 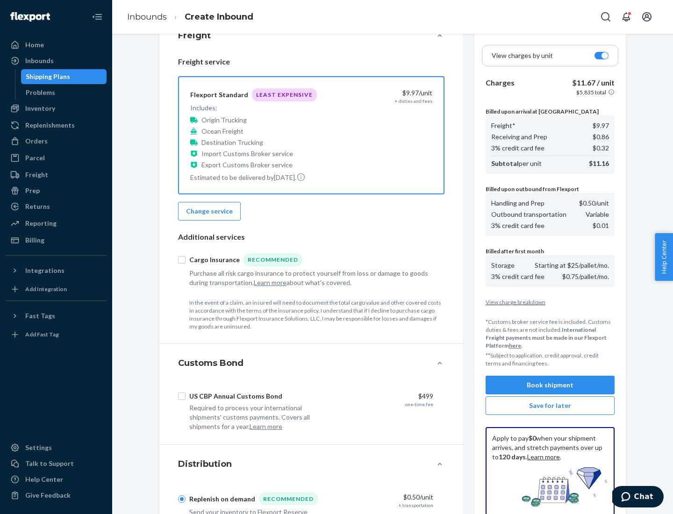 What do you see at coordinates (606, 17) in the screenshot?
I see `button: Open Search Box` at bounding box center [606, 17].